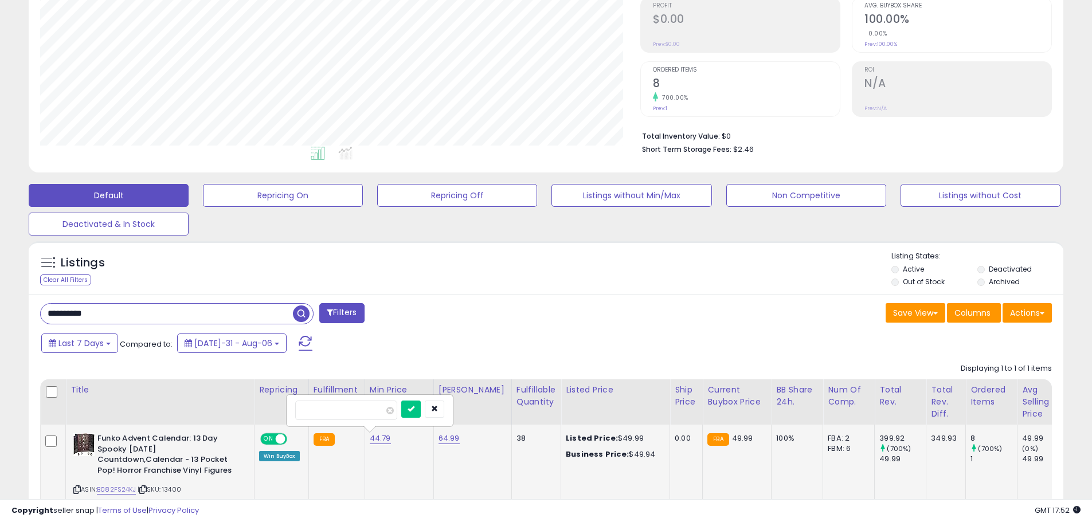  I want to click on button: Listings without Min/Max, so click(631, 195).